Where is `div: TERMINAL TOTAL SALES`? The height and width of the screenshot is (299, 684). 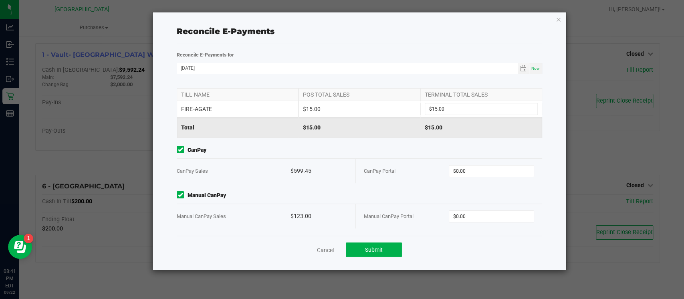 div: TERMINAL TOTAL SALES is located at coordinates (481, 95).